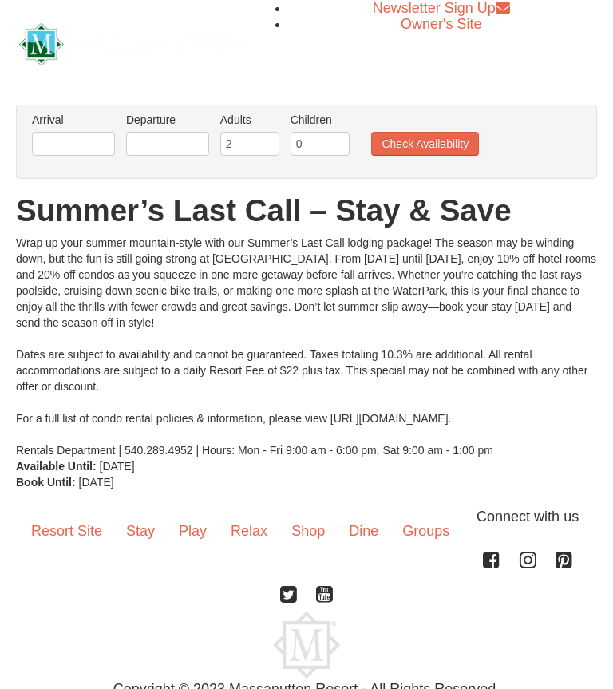  Describe the element at coordinates (308, 531) in the screenshot. I see `a: Shop` at that location.